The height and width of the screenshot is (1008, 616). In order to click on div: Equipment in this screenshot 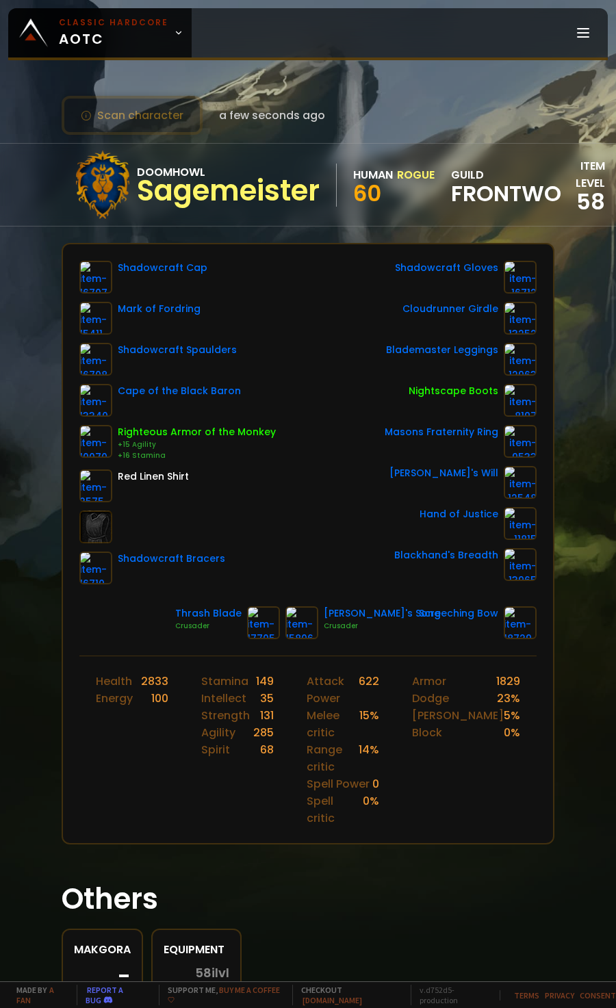, I will do `click(196, 949)`.